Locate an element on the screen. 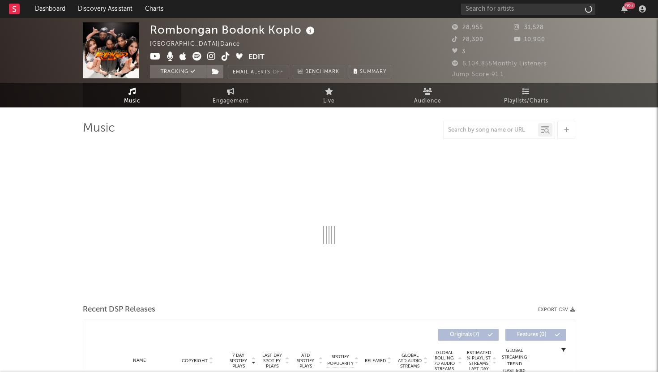  div: 99 + is located at coordinates (629, 5).